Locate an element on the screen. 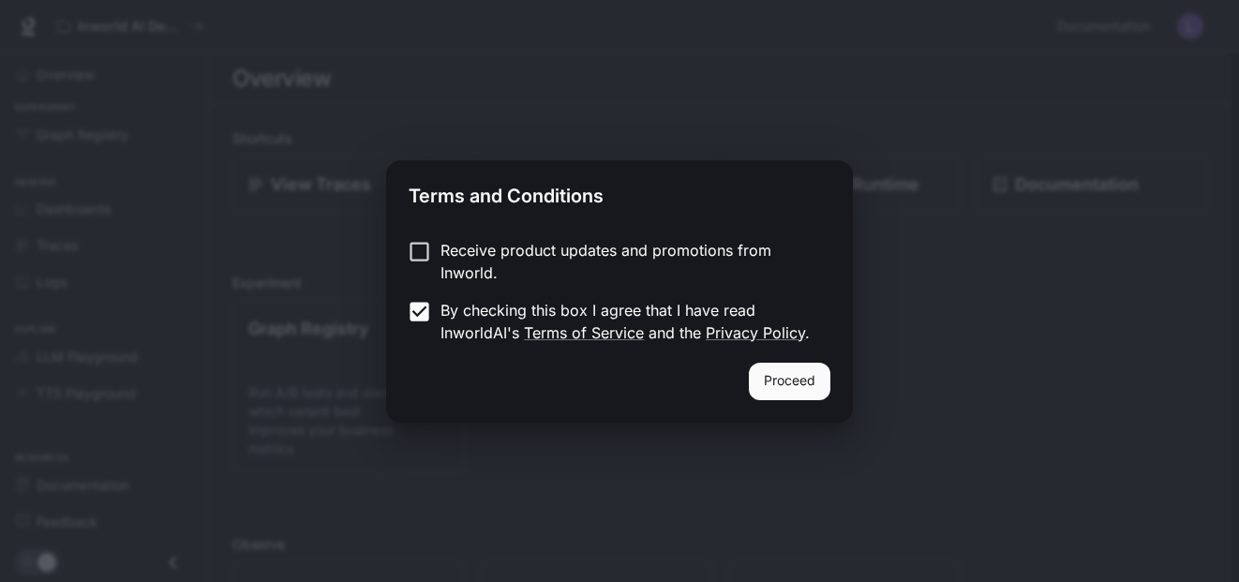  button: Proceed is located at coordinates (789, 382).